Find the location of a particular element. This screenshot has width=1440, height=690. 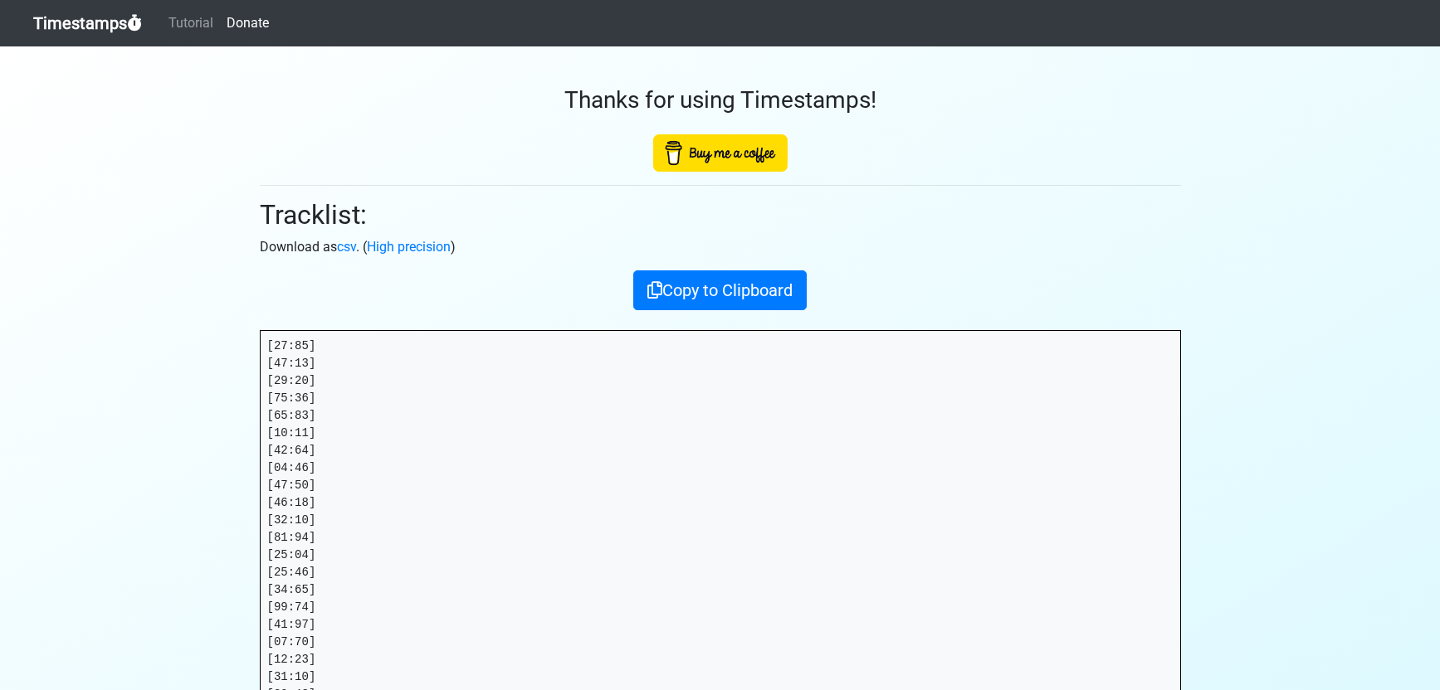

p: Download as . ( ) is located at coordinates (720, 247).